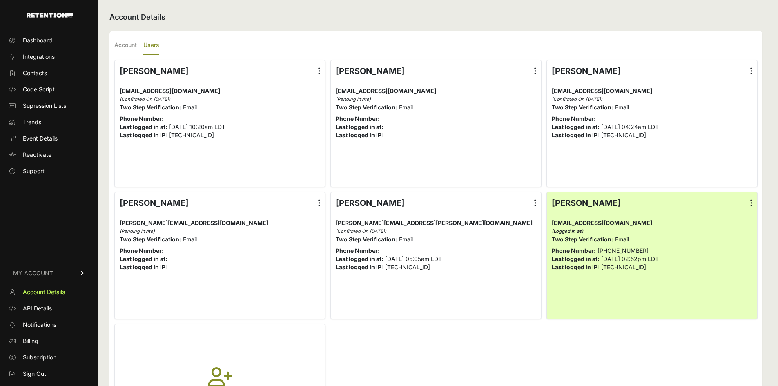 The image size is (778, 386). Describe the element at coordinates (34, 374) in the screenshot. I see `span: Sign Out` at that location.